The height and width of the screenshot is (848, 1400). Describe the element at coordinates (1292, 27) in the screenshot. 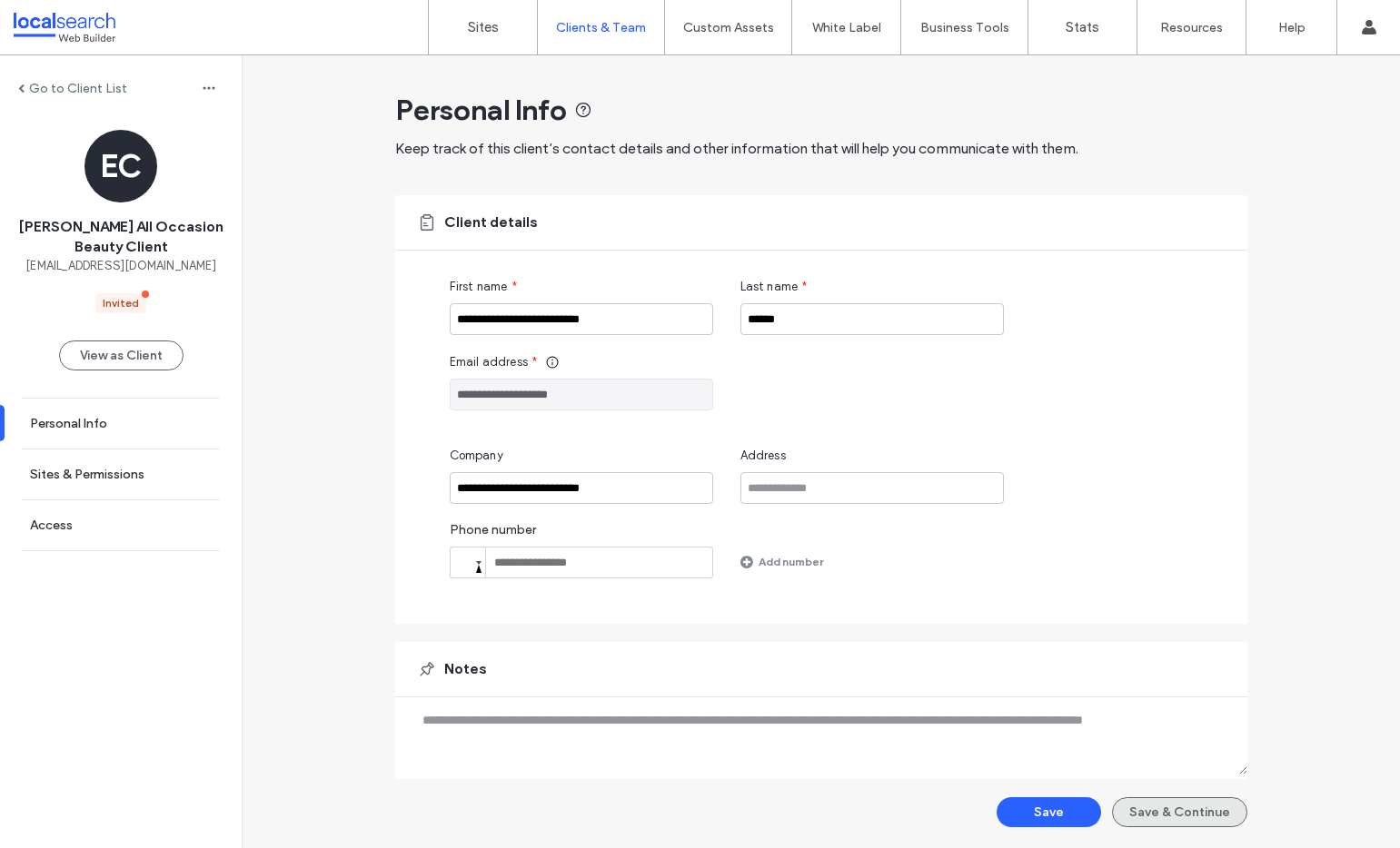

I see `label: Help` at that location.